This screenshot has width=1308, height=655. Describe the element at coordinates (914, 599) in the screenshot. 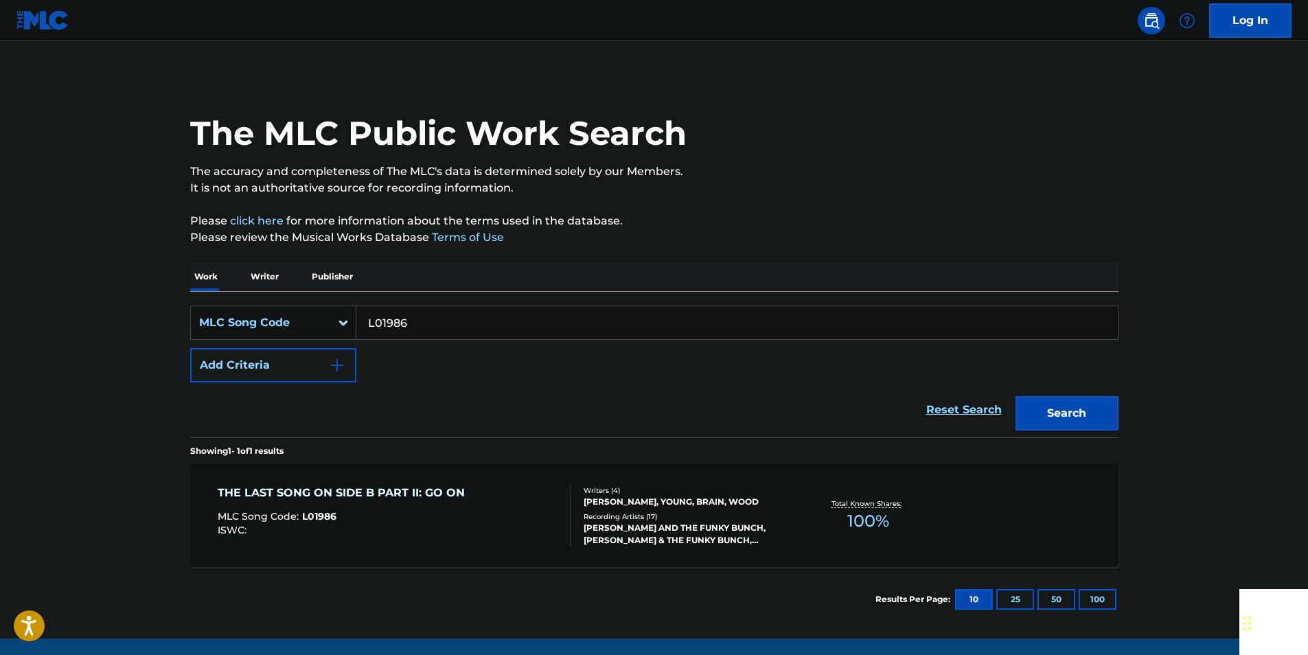

I see `p: Results Per Page:` at that location.